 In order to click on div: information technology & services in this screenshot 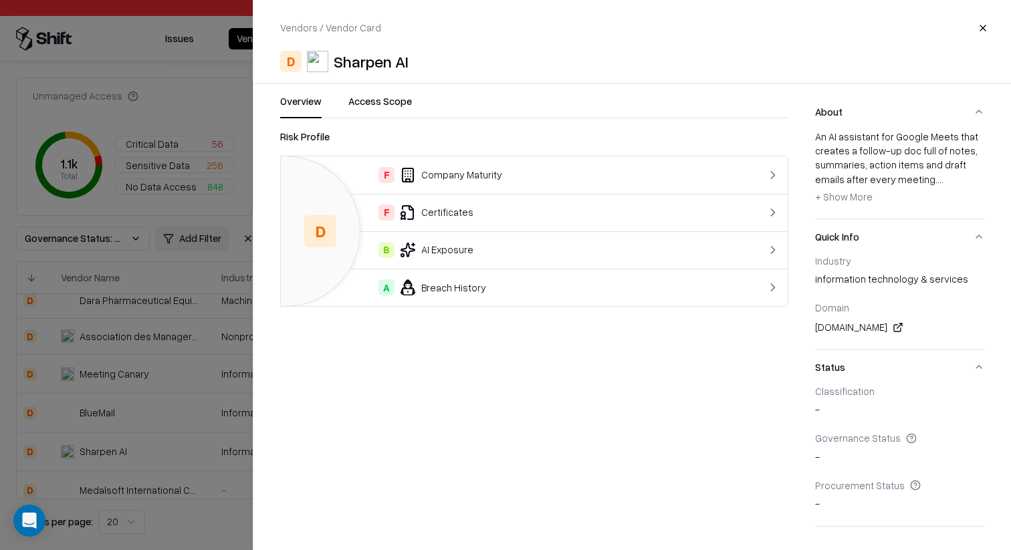, I will do `click(899, 282)`.